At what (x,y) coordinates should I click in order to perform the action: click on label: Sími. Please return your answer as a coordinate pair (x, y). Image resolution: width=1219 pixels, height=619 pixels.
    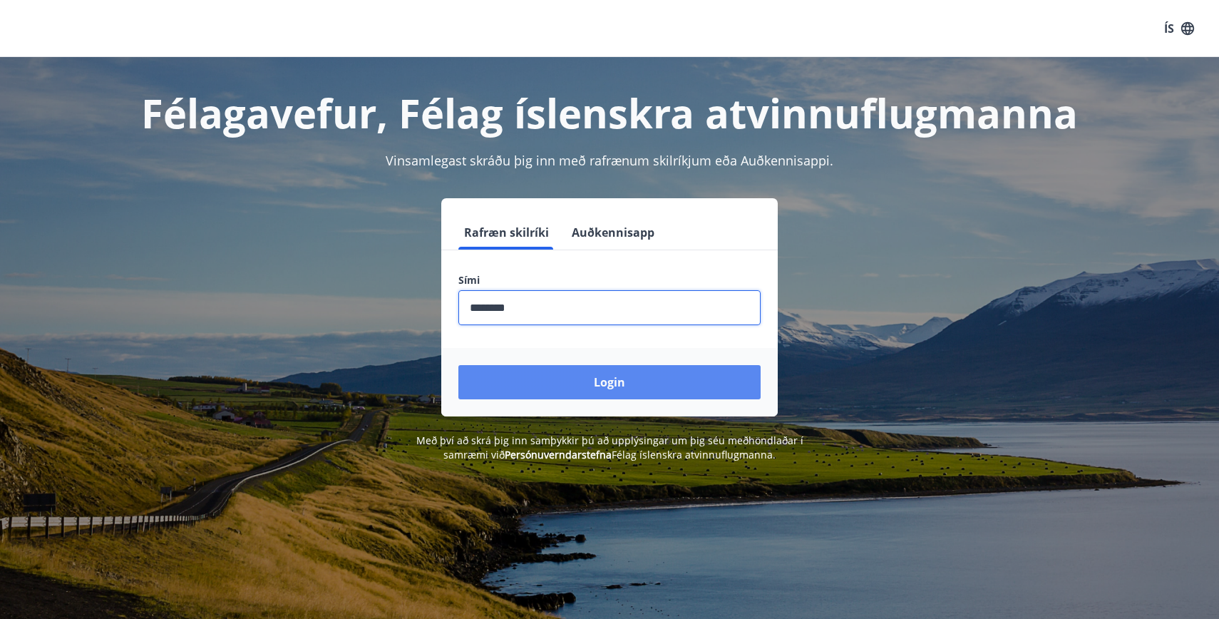
    Looking at the image, I should click on (610, 280).